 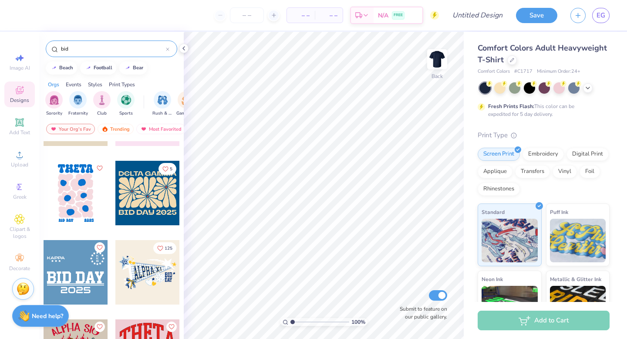 What do you see at coordinates (524, 71) in the screenshot?
I see `span: # C1717` at bounding box center [524, 71].